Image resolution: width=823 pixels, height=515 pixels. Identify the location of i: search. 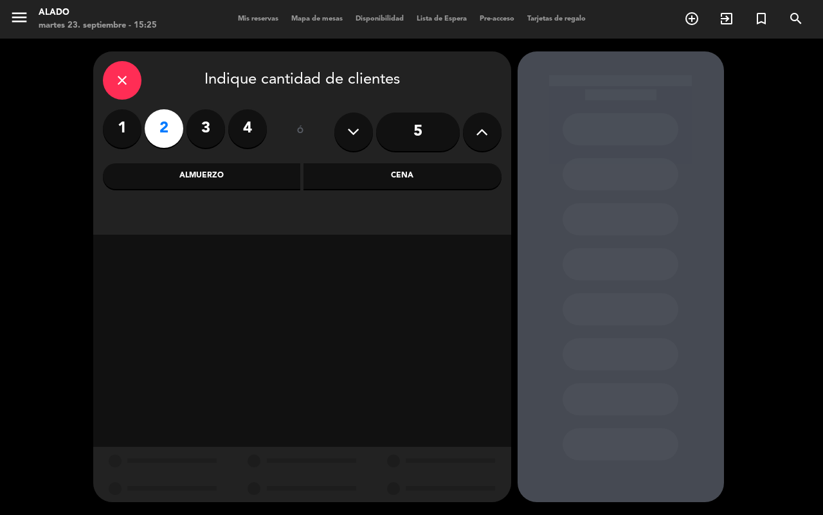
(796, 19).